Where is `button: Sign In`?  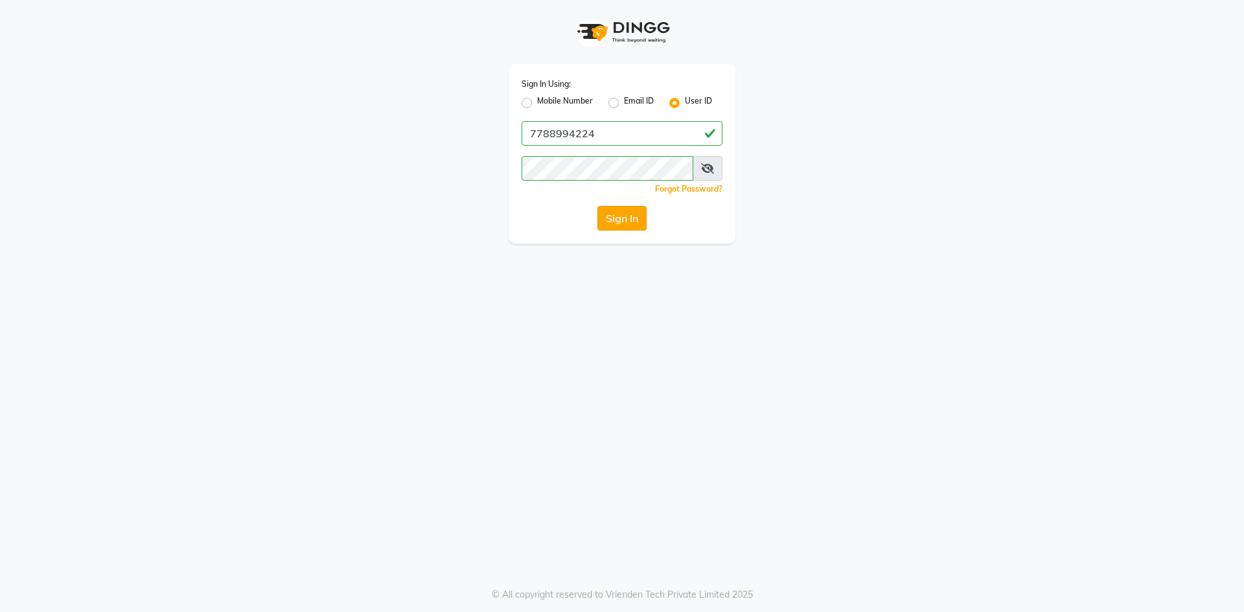 button: Sign In is located at coordinates (622, 218).